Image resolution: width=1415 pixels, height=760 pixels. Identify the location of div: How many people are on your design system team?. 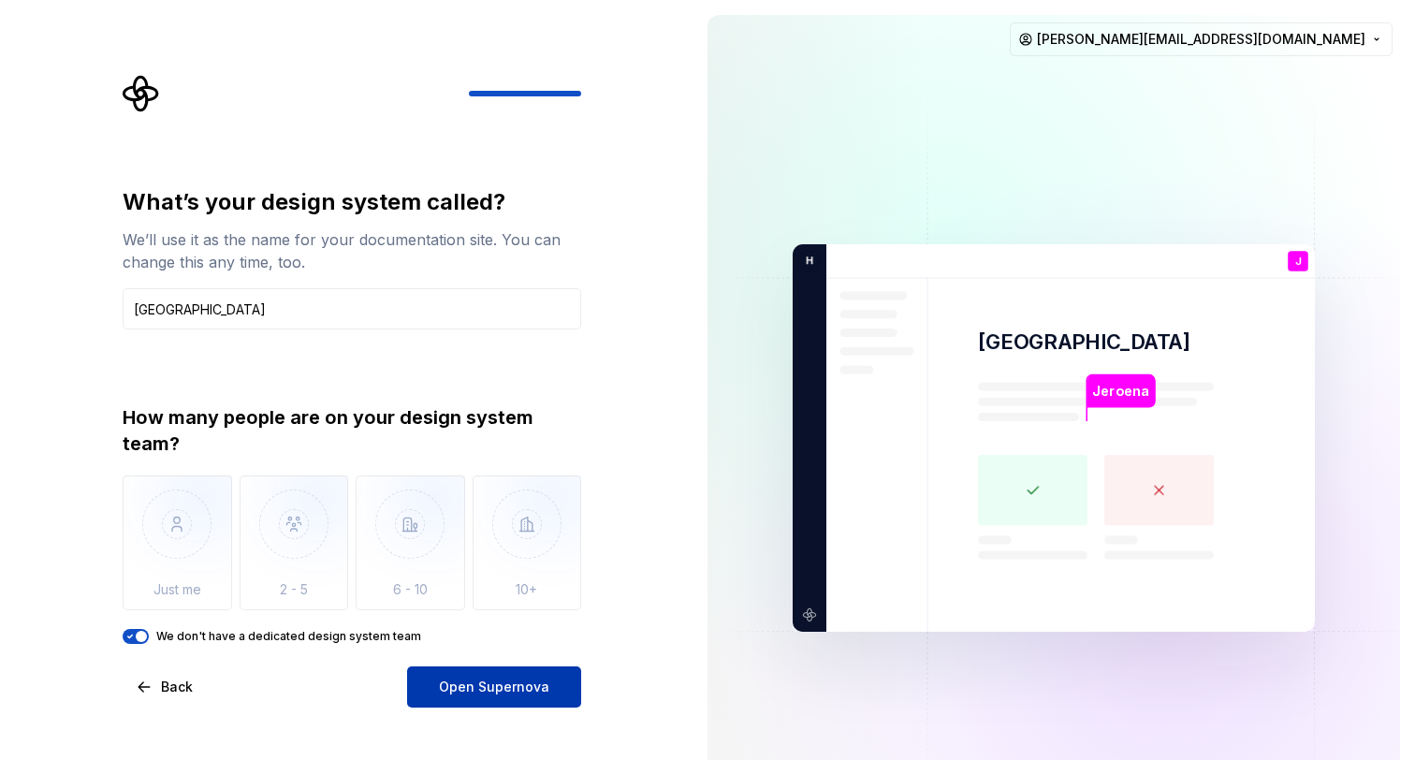
(352, 431).